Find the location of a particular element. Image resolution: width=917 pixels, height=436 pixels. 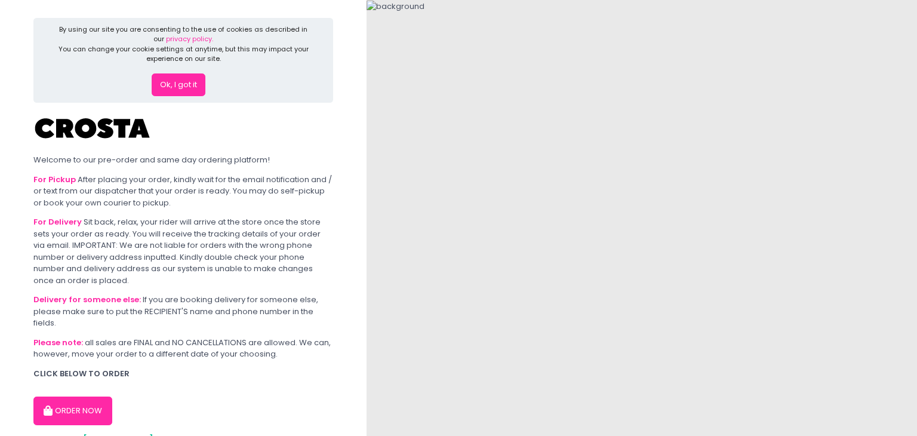

img: Crosta Pizzeria is located at coordinates (93, 128).